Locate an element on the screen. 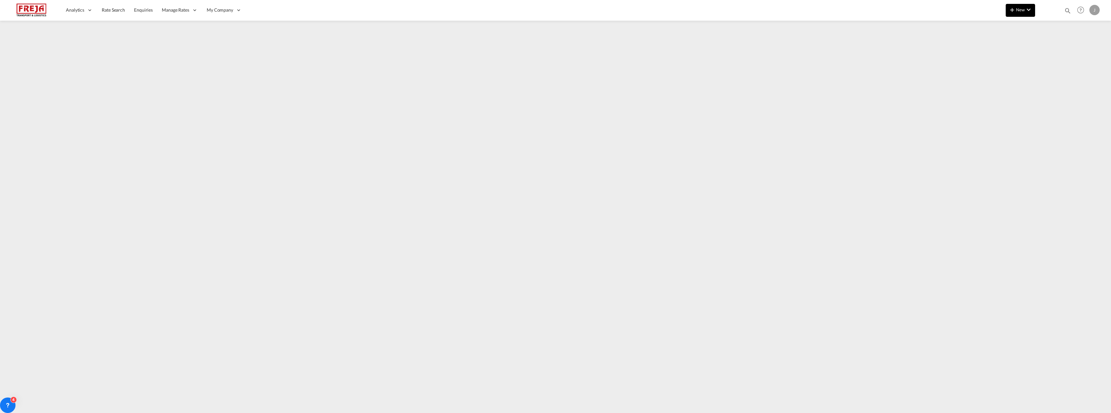 Image resolution: width=1111 pixels, height=413 pixels. md-icon: icon-chevron-down is located at coordinates (1028, 10).